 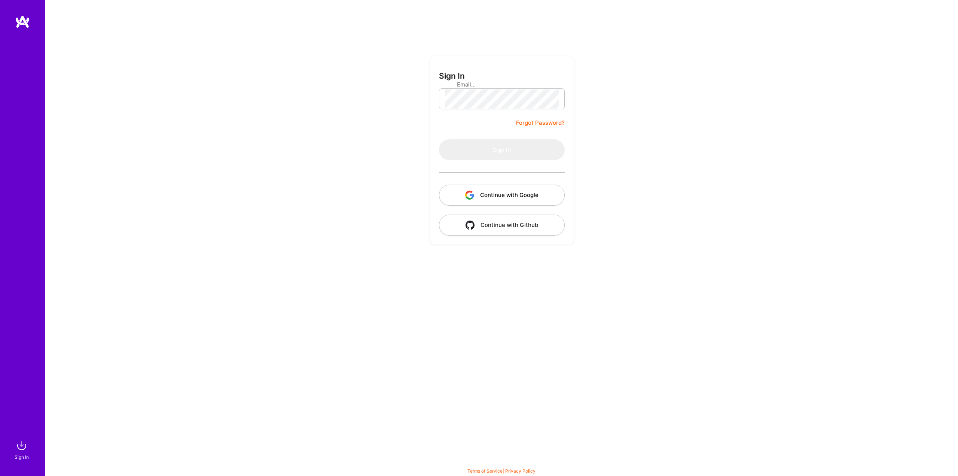 I want to click on h3: Sign In, so click(x=452, y=76).